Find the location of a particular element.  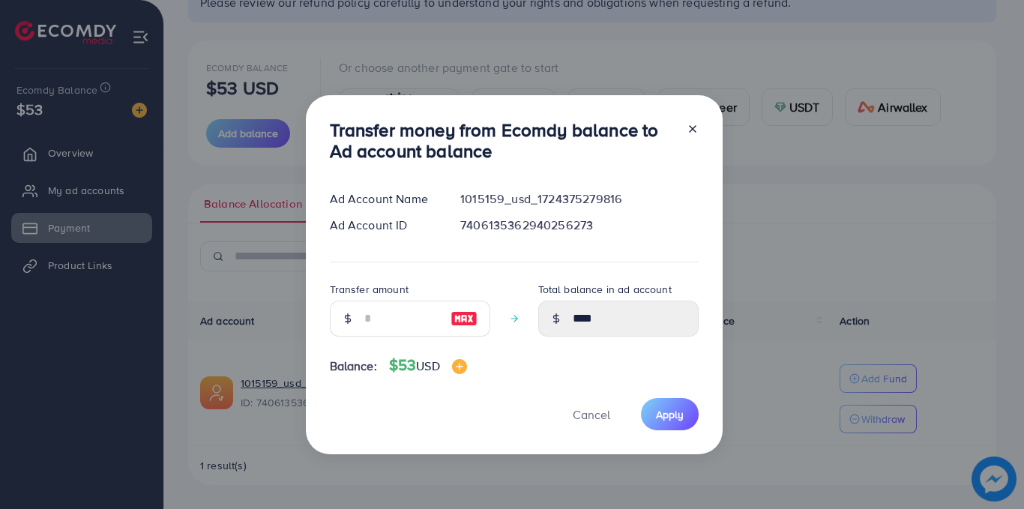

div: 7406135362940256273 is located at coordinates (579, 225).